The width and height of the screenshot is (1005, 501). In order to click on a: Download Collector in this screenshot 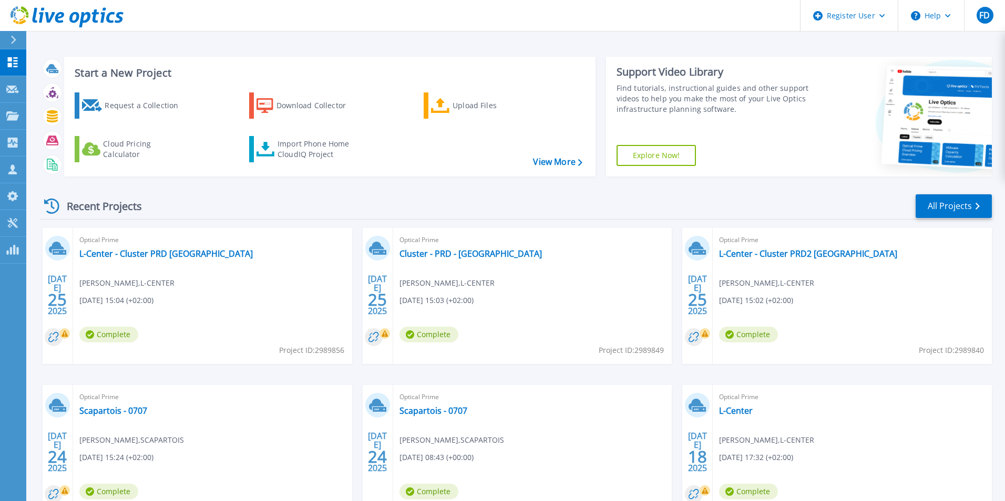, I will do `click(307, 106)`.